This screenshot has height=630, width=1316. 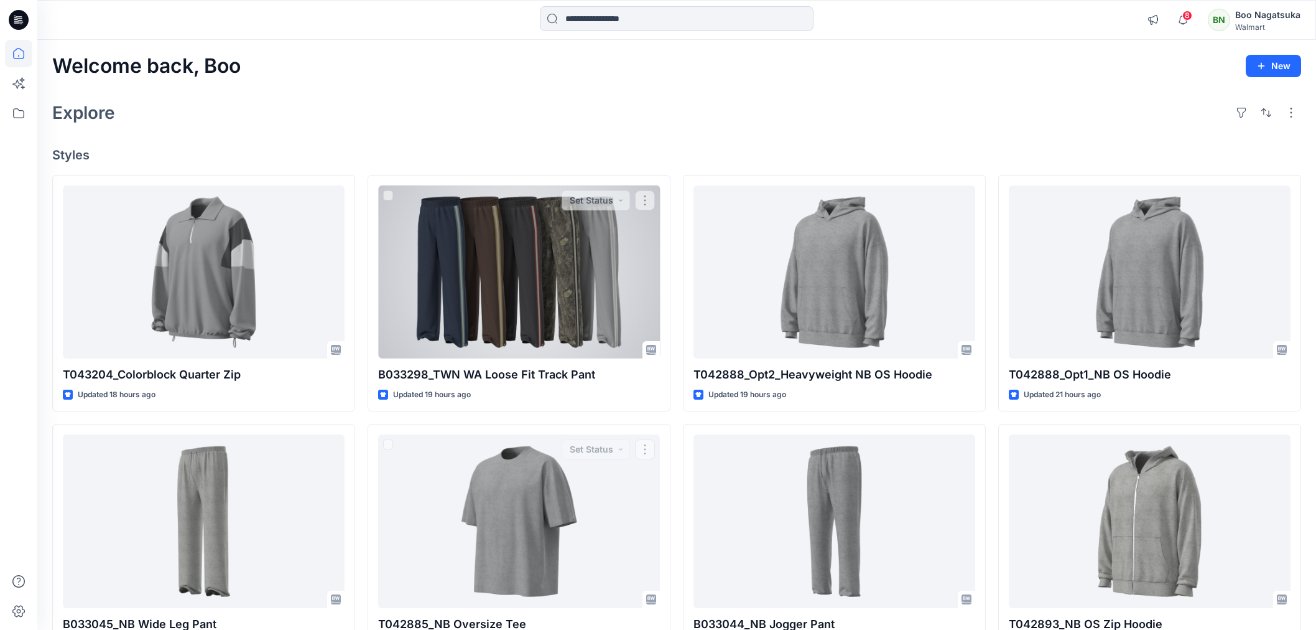 What do you see at coordinates (834, 272) in the screenshot?
I see `a: T042888_Opt2_Heavyweight NB OS Hoodie` at bounding box center [834, 272].